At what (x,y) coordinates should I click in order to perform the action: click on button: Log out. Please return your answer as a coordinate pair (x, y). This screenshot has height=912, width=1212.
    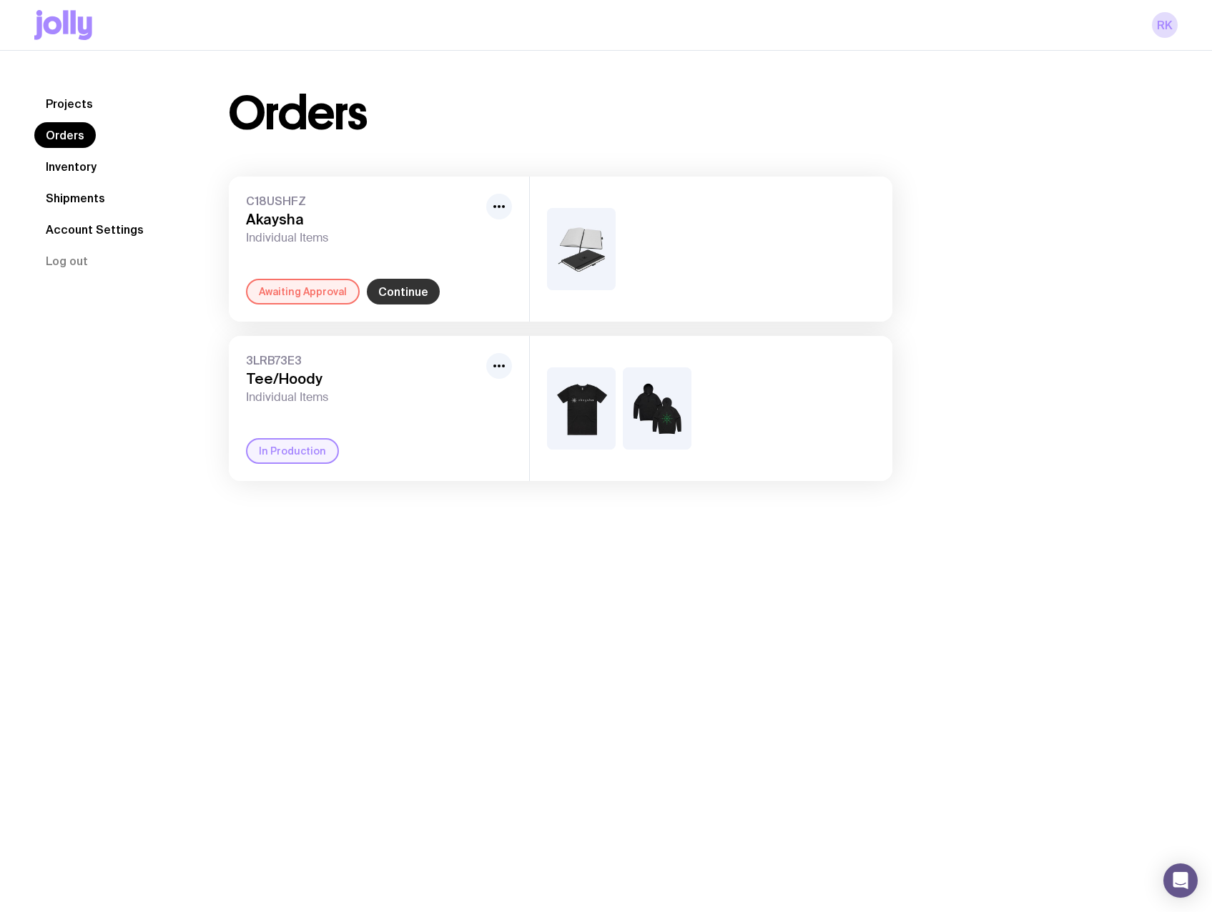
    Looking at the image, I should click on (66, 261).